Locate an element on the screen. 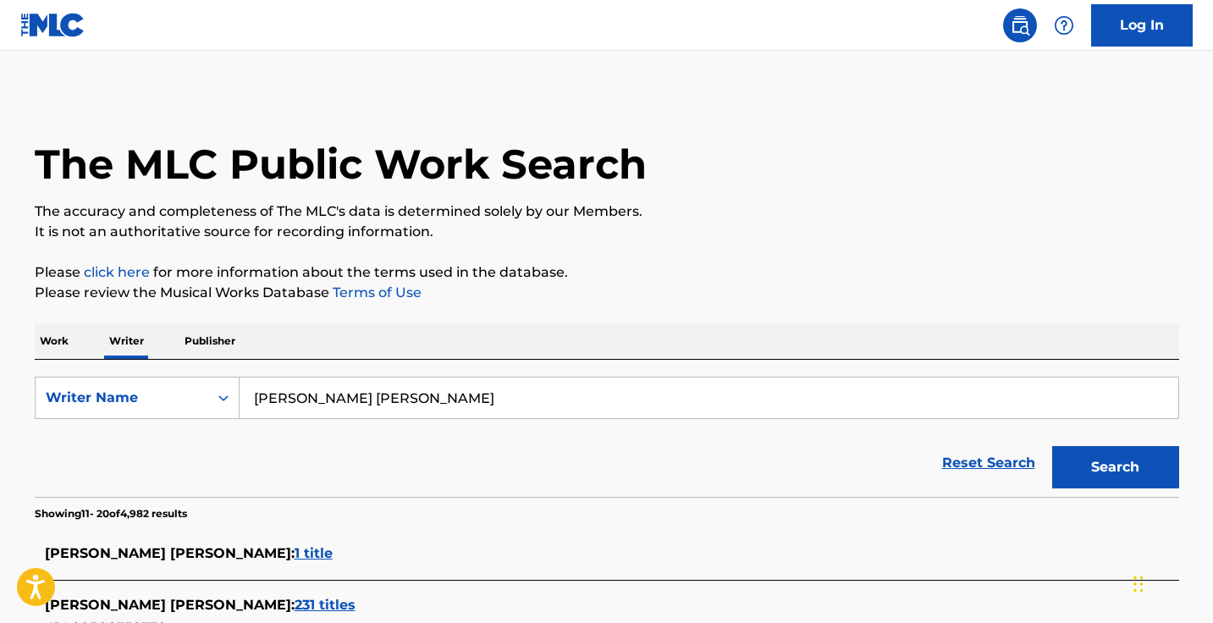  p: Showing 11 - 20 of 4,982 results is located at coordinates (111, 514).